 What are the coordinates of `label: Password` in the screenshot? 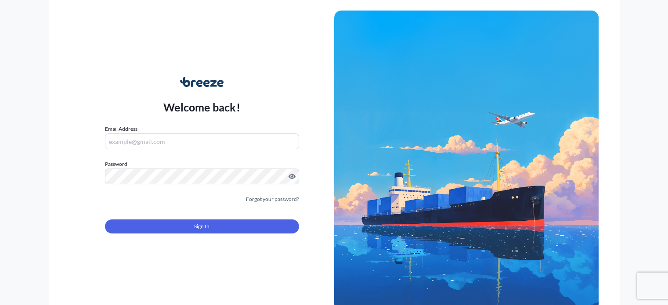 It's located at (202, 164).